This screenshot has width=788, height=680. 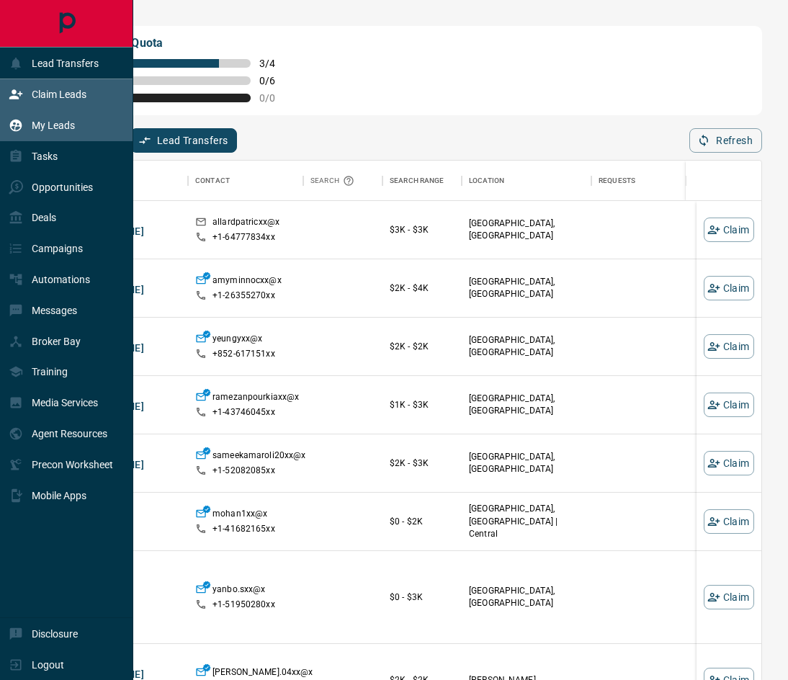 What do you see at coordinates (422, 597) in the screenshot?
I see `p: $0 - $3K` at bounding box center [422, 597].